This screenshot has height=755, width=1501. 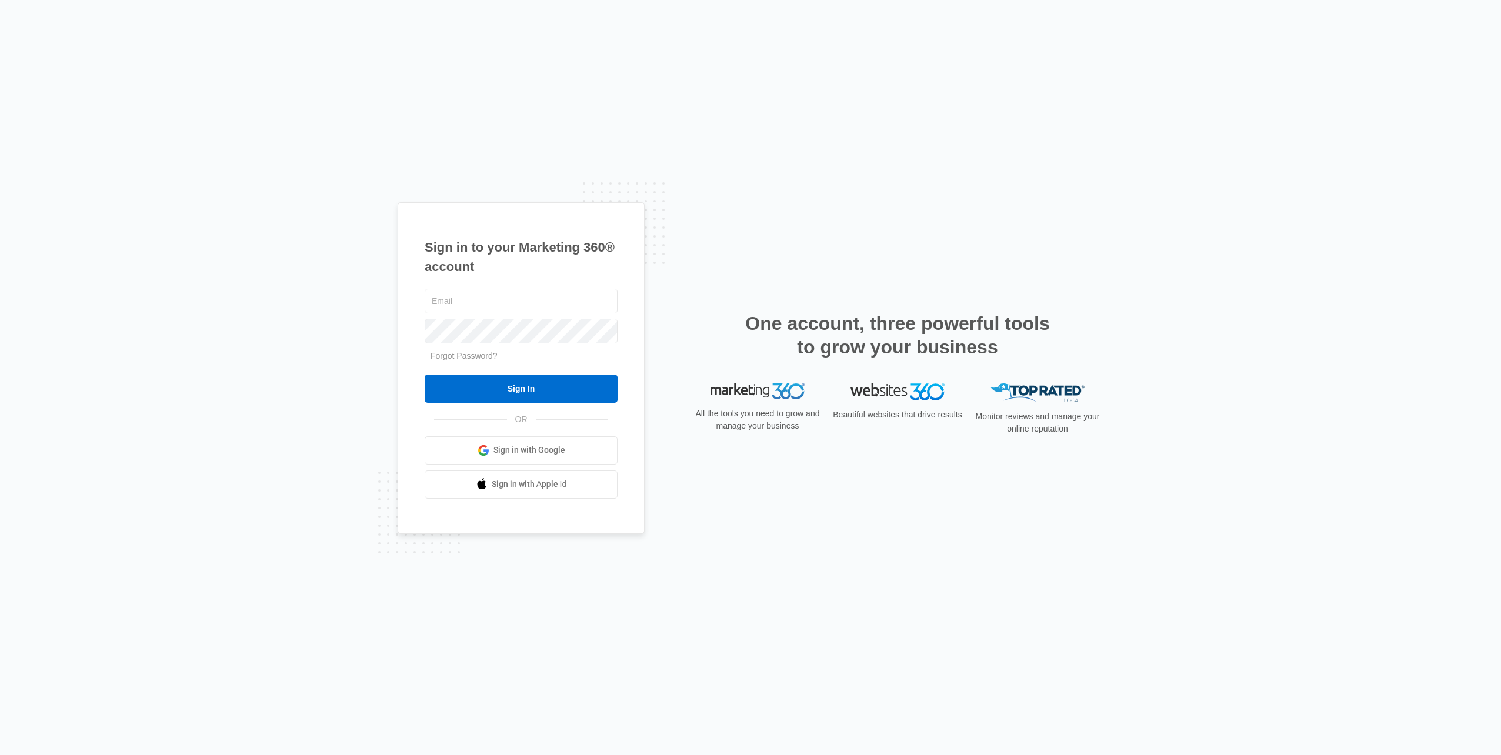 I want to click on p: Monitor reviews and manage your online reputation, so click(x=1038, y=423).